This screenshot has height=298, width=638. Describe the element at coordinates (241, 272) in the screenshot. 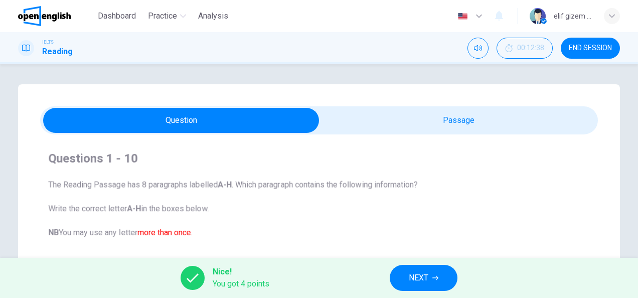

I see `span: Nice!` at that location.